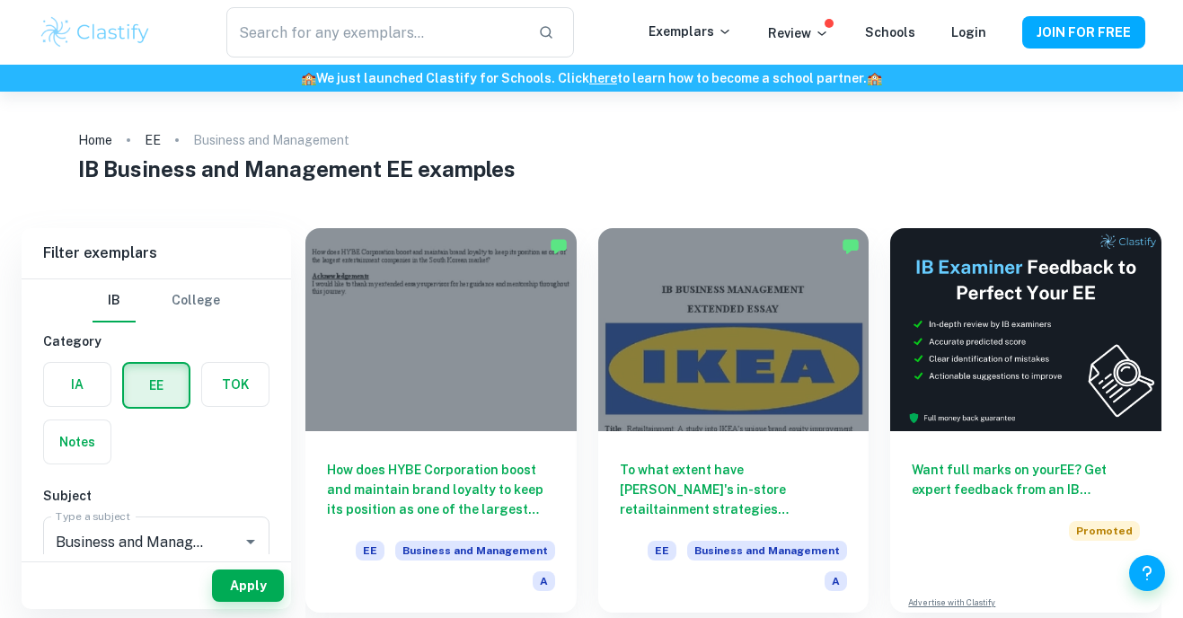 This screenshot has height=618, width=1183. What do you see at coordinates (1083, 32) in the screenshot?
I see `button: JOIN FOR FREE` at bounding box center [1083, 32].